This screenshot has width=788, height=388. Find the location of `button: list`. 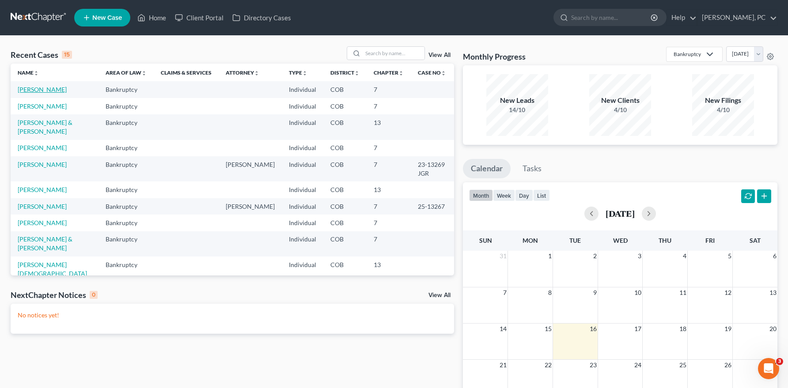

button: list is located at coordinates (542, 195).